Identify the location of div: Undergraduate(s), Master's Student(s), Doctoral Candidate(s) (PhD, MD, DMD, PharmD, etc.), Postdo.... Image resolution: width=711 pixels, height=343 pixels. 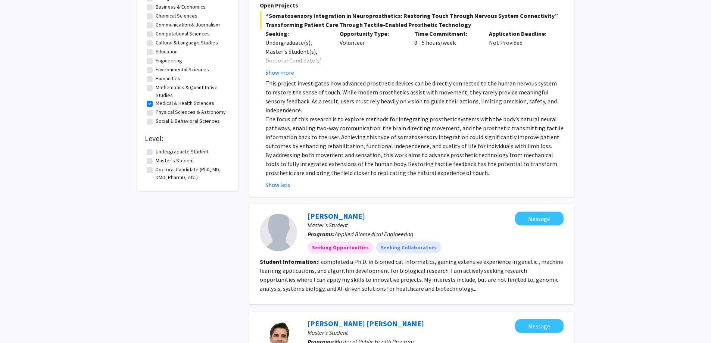
(297, 83).